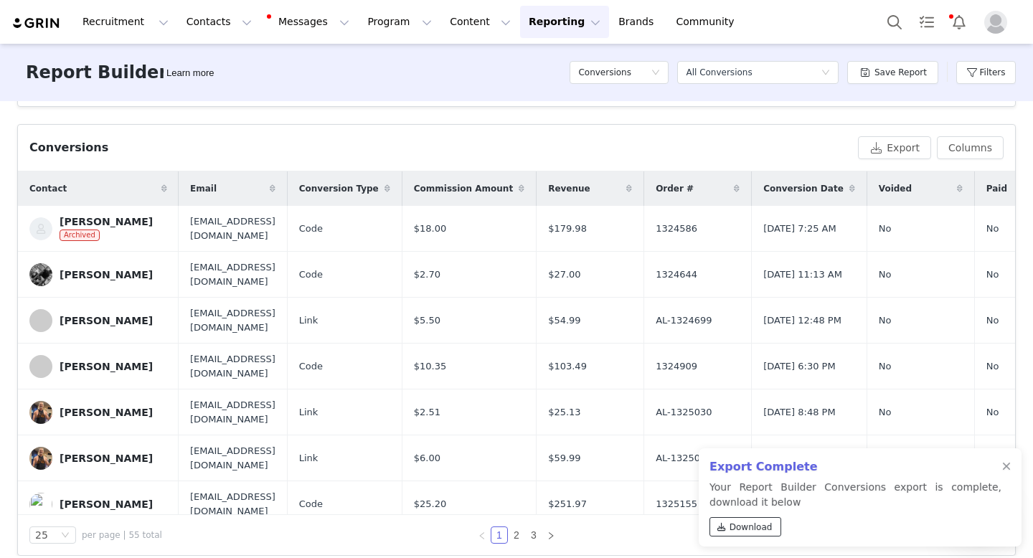 The height and width of the screenshot is (558, 1033). What do you see at coordinates (37, 23) in the screenshot?
I see `a: grin logo` at bounding box center [37, 23].